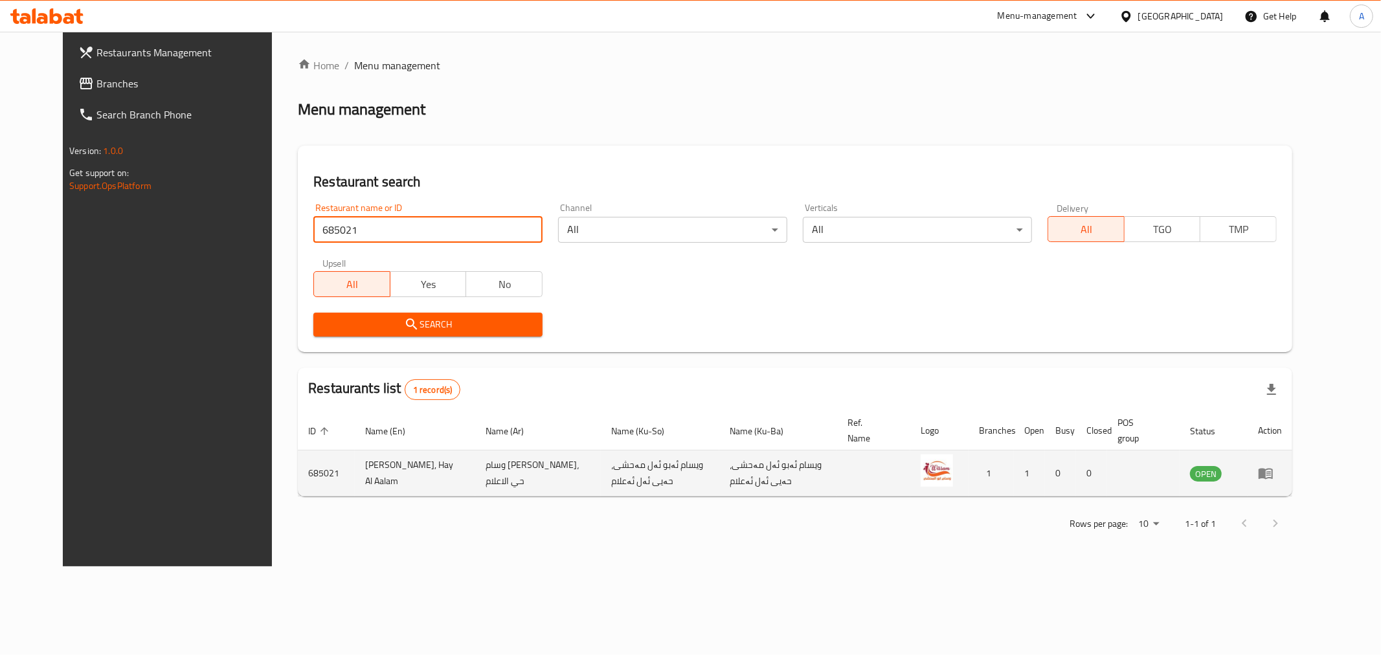 Image resolution: width=1381 pixels, height=655 pixels. What do you see at coordinates (384, 389) in the screenshot?
I see `h2: Restaurants list` at bounding box center [384, 389].